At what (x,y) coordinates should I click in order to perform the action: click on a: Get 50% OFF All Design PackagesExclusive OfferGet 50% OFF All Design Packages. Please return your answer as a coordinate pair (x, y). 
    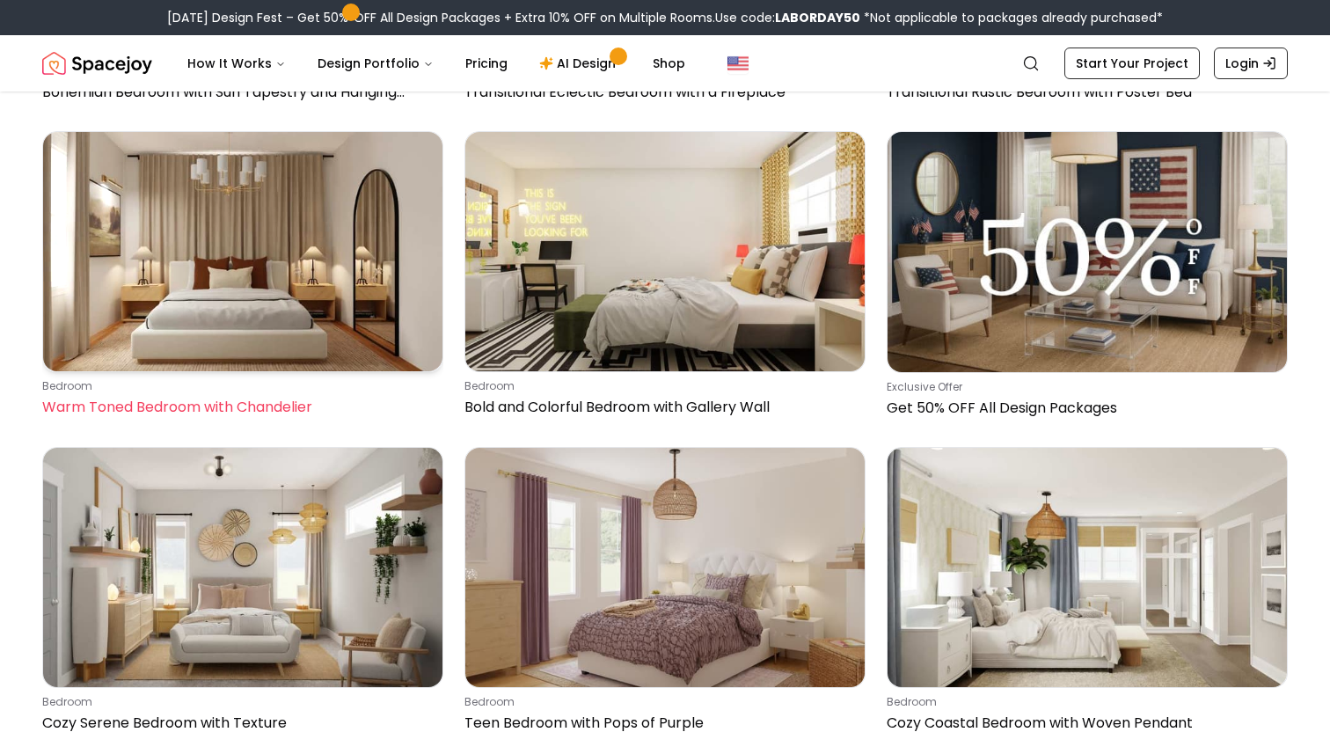
    Looking at the image, I should click on (1087, 279).